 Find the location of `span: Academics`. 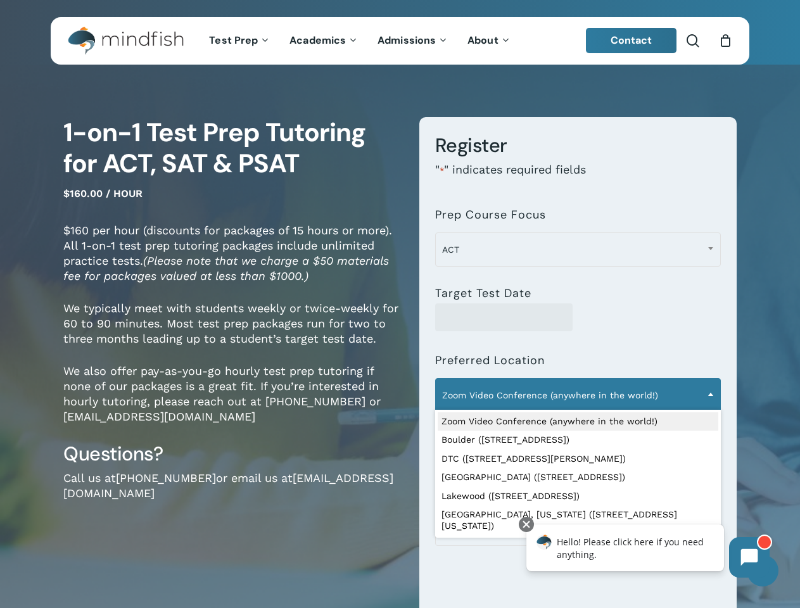

span: Academics is located at coordinates (317, 40).